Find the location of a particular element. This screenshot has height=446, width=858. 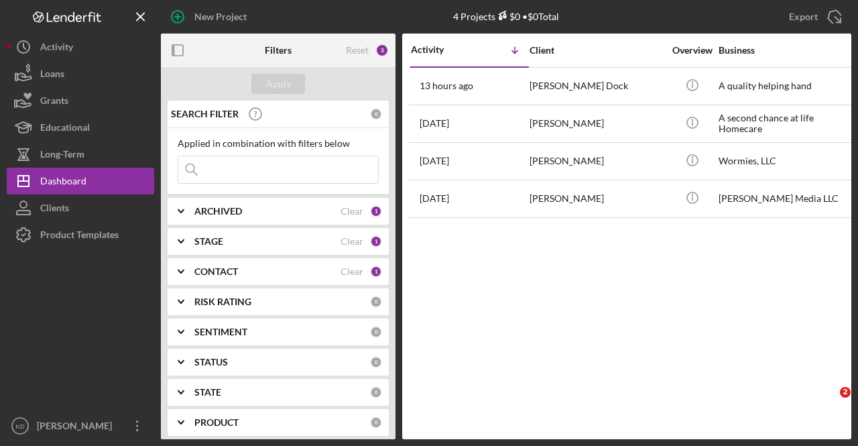

button: Loans is located at coordinates (80, 74).